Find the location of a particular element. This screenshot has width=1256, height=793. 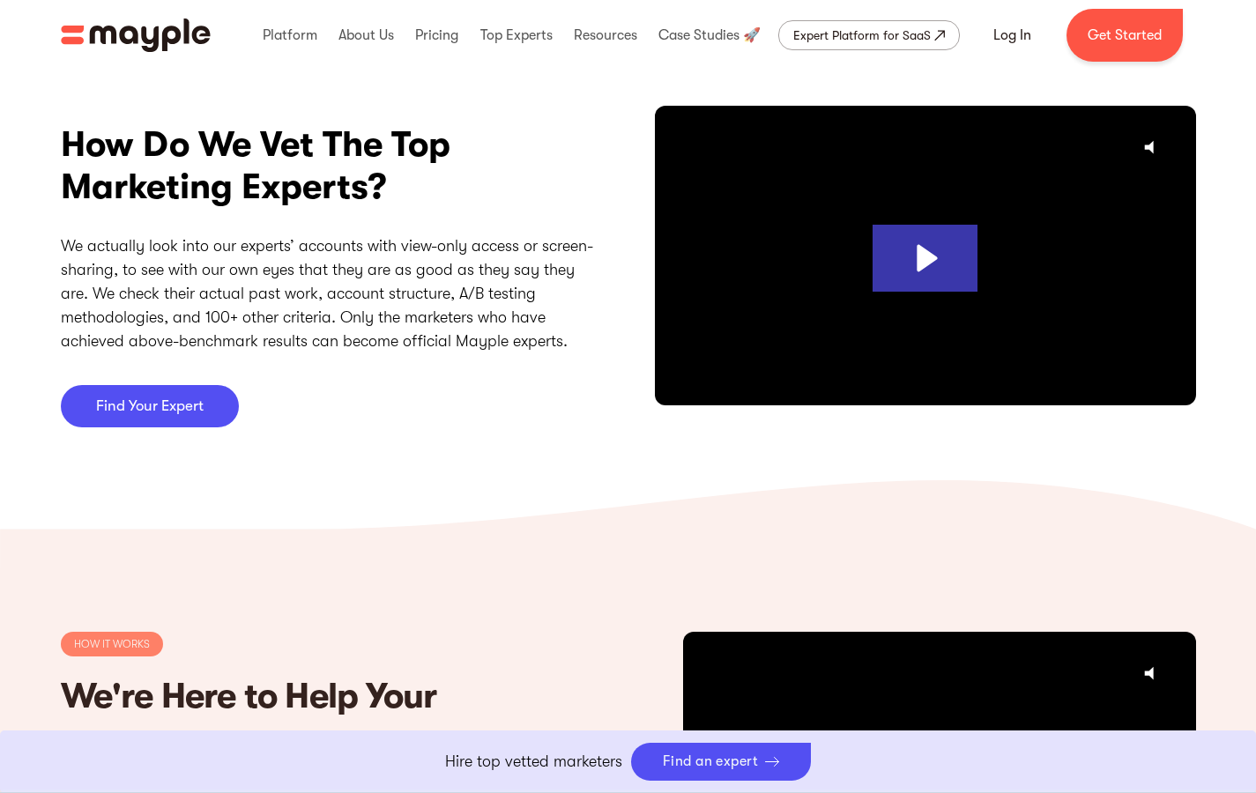

img: Mayple logo is located at coordinates (136, 35).